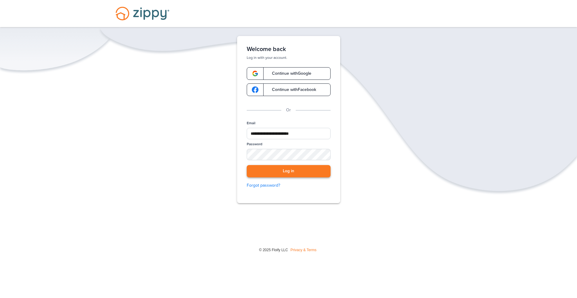 This screenshot has width=577, height=298. What do you see at coordinates (291, 90) in the screenshot?
I see `span: Continue with Facebook` at bounding box center [291, 90].